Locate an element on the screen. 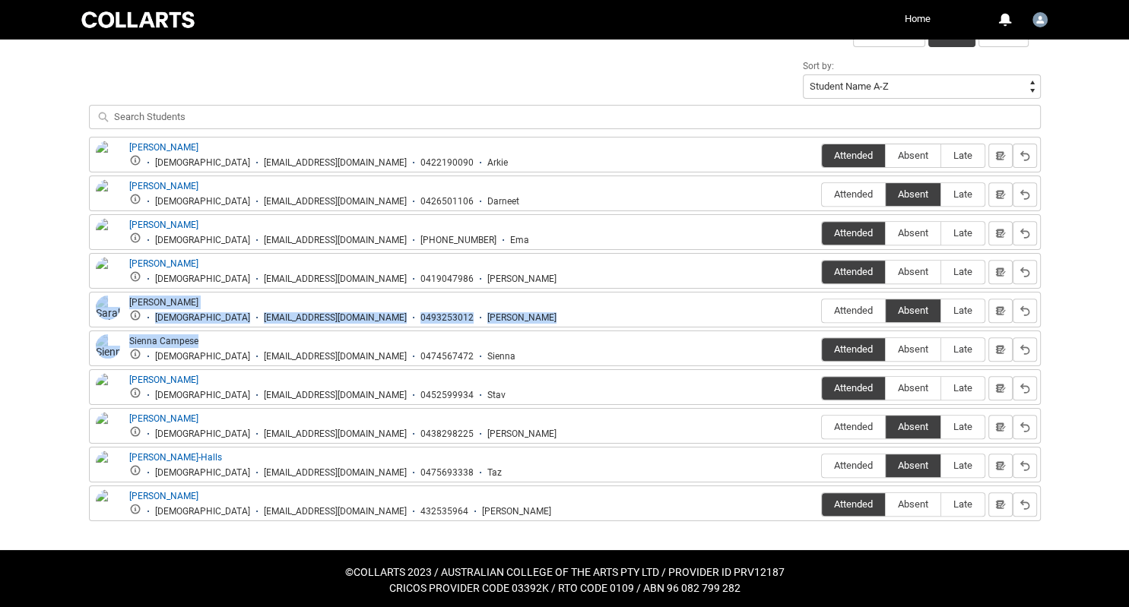 The height and width of the screenshot is (607, 1129). input: Search Students is located at coordinates (565, 117).